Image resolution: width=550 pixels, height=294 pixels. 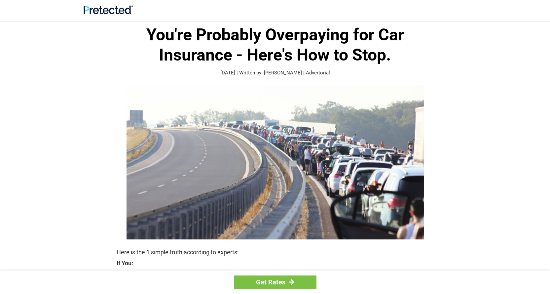 What do you see at coordinates (278, 274) in the screenshot?
I see `strong: Are Currently Insured` at bounding box center [278, 274].